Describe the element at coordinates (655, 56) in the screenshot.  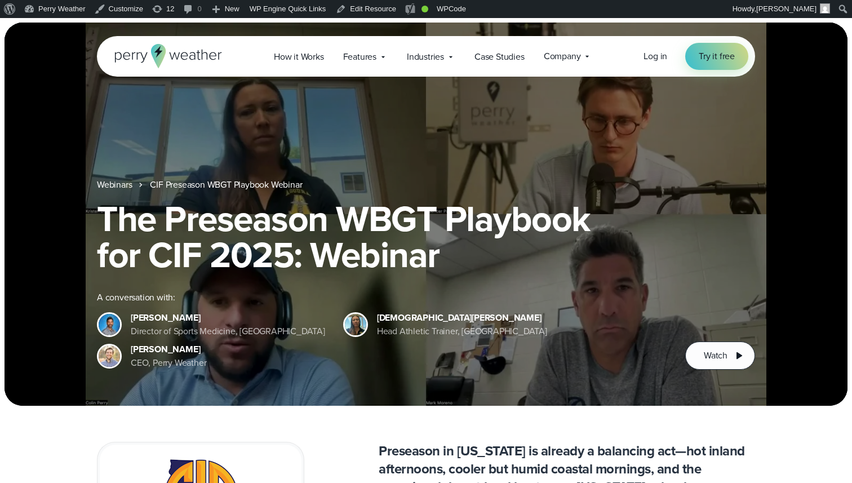
I see `a: Log in` at that location.